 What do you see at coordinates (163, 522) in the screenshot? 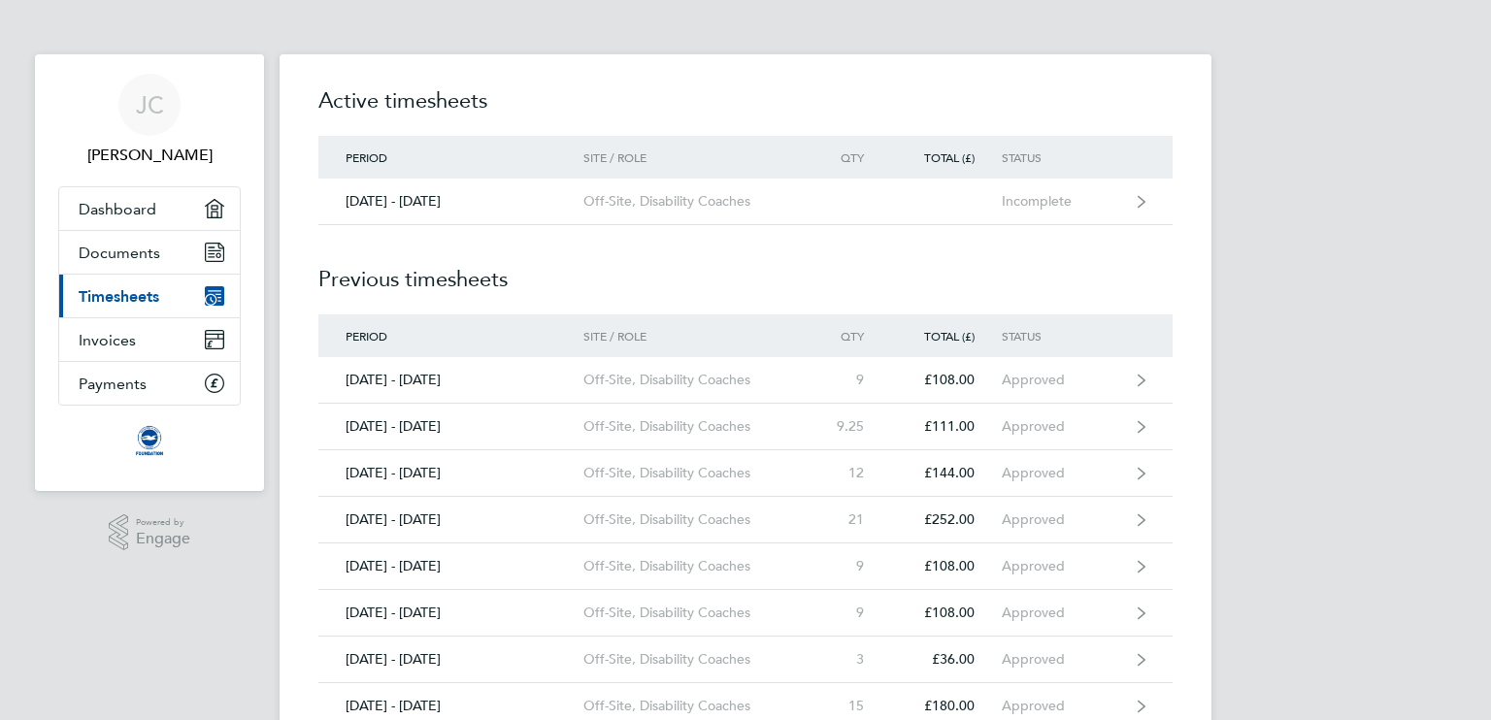
I see `span: Powered by` at bounding box center [163, 522].